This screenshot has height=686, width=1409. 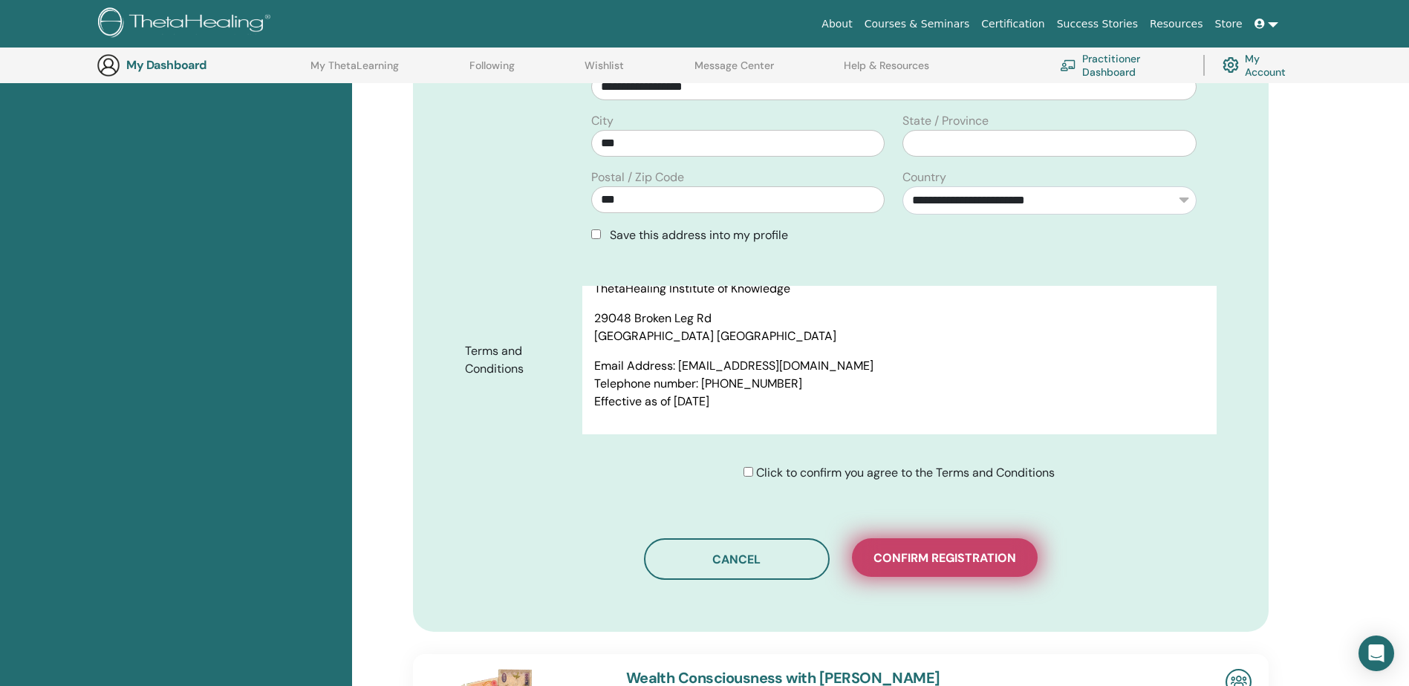 I want to click on img: cog.svg, so click(x=1231, y=65).